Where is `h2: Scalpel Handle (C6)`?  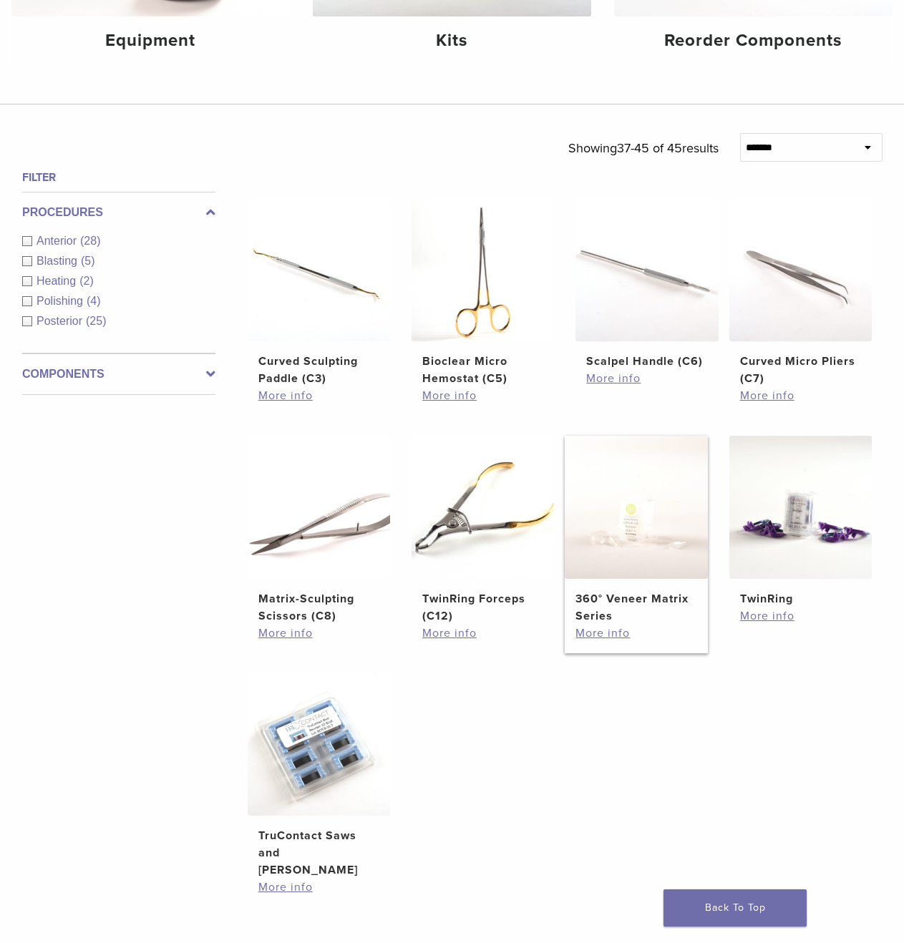 h2: Scalpel Handle (C6) is located at coordinates (646, 361).